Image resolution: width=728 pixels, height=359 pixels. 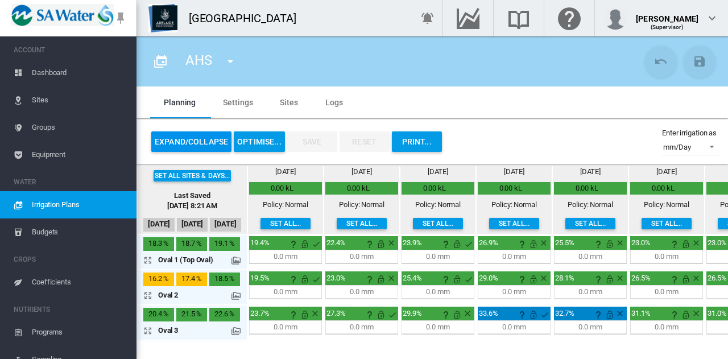 I want to click on button: Expand/Collapse, so click(x=191, y=142).